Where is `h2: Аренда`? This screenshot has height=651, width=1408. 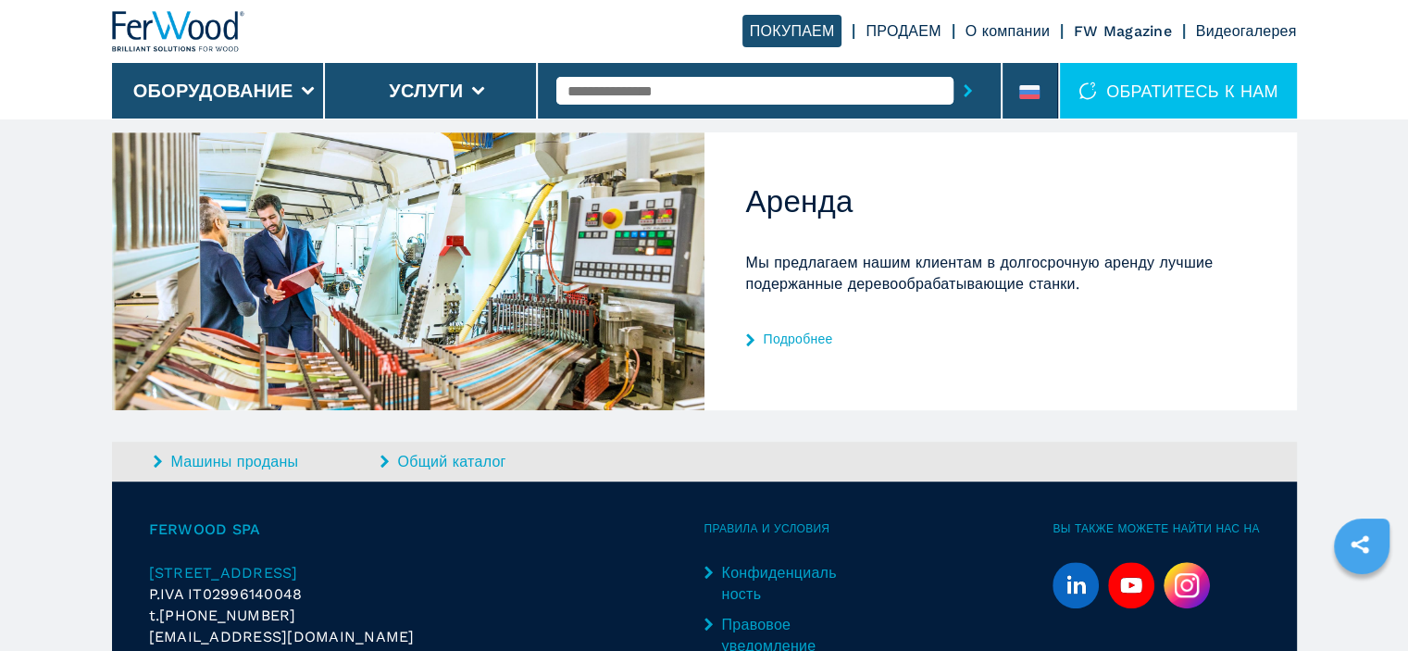 h2: Аренда is located at coordinates (1000, 202).